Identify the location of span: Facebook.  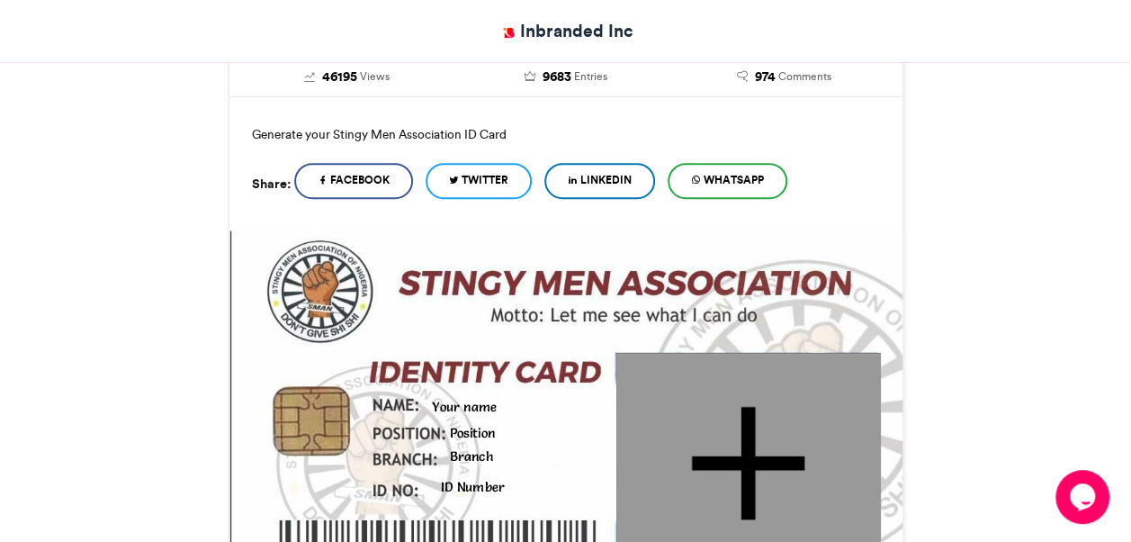
(360, 180).